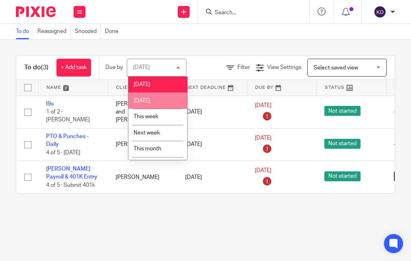 This screenshot has width=411, height=261. Describe the element at coordinates (70, 185) in the screenshot. I see `span: 4 of 5 · Submit 401k` at that location.